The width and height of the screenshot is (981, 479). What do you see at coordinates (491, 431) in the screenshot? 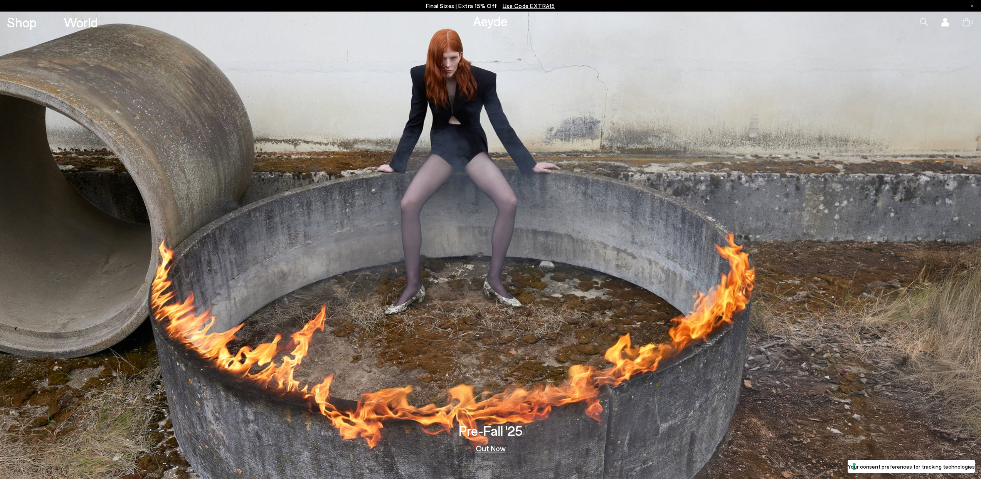
I see `h3: Pre-Fall '25` at bounding box center [491, 431].